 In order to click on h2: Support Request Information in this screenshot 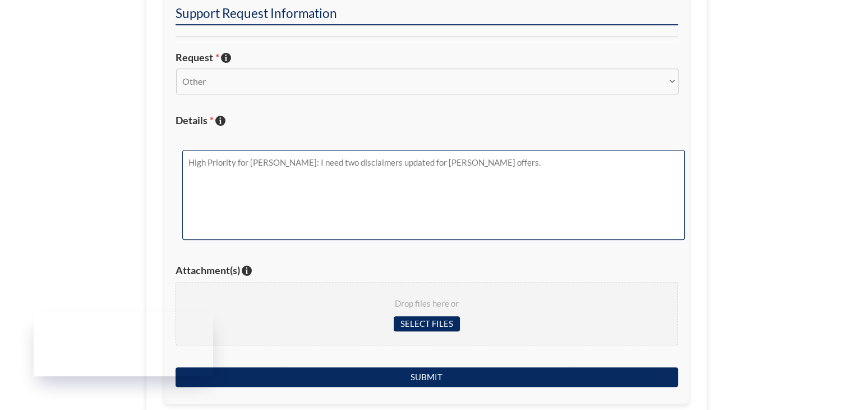, I will do `click(427, 15)`.